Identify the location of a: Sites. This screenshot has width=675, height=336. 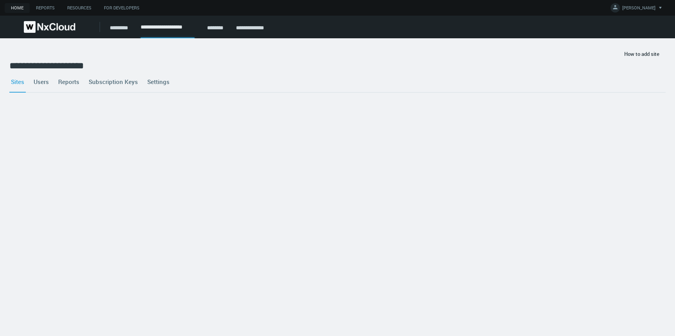
(18, 82).